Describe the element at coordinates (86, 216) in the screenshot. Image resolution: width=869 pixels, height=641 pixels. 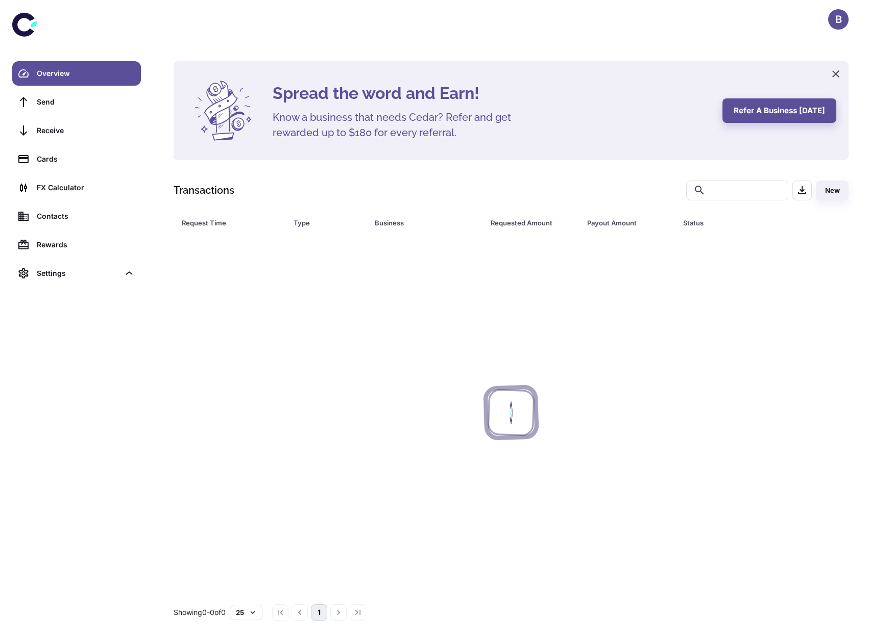
I see `div: Contacts` at that location.